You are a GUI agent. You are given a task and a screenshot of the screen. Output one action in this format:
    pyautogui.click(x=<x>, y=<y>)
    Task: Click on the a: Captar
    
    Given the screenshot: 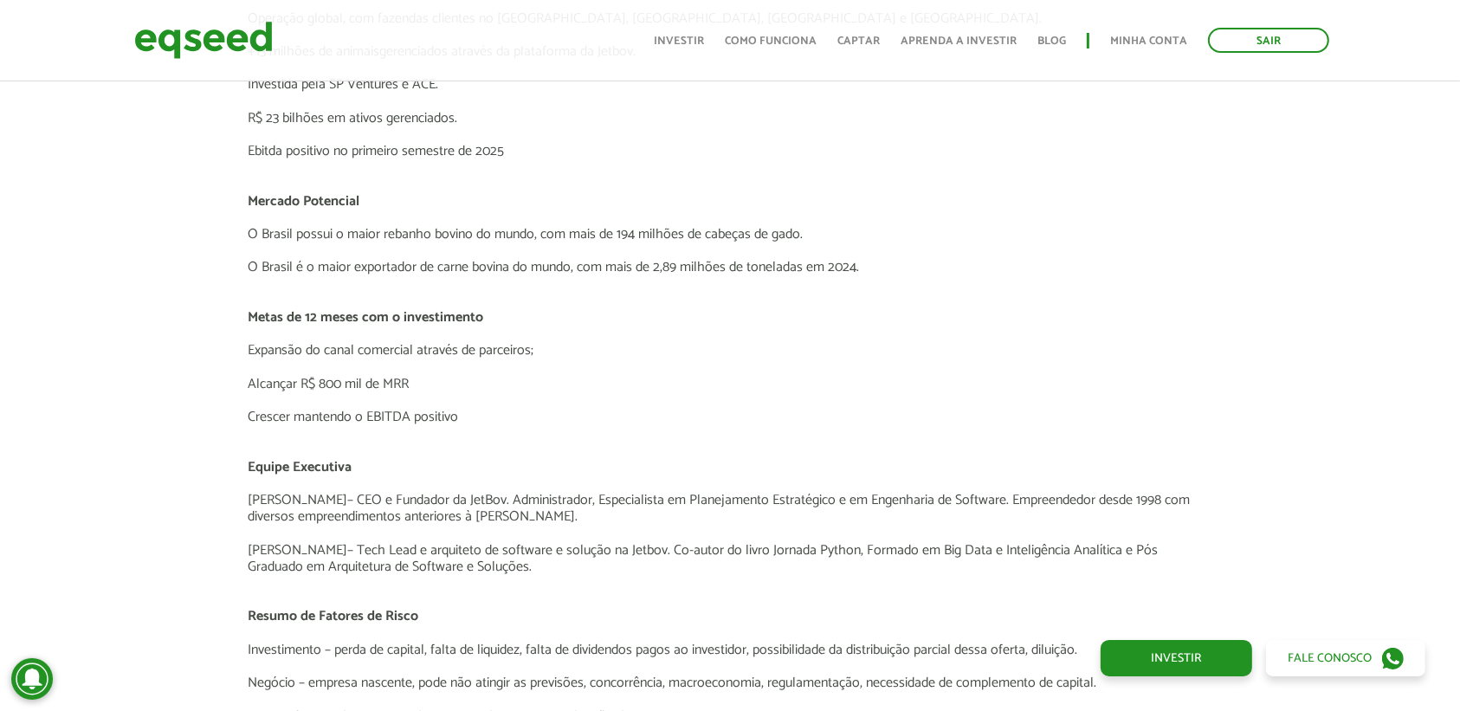 What is the action you would take?
    pyautogui.click(x=858, y=41)
    